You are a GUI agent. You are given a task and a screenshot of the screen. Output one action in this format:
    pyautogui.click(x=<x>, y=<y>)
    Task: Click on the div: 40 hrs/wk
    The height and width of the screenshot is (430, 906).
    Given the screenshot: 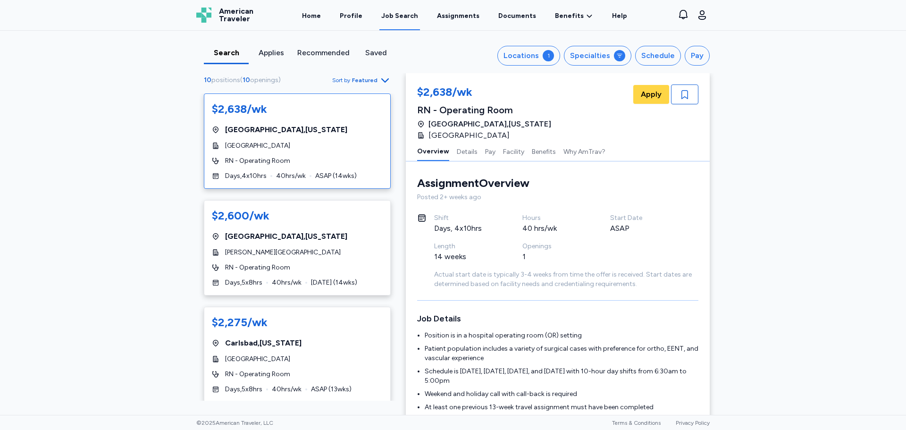 What is the action you would take?
    pyautogui.click(x=555, y=228)
    